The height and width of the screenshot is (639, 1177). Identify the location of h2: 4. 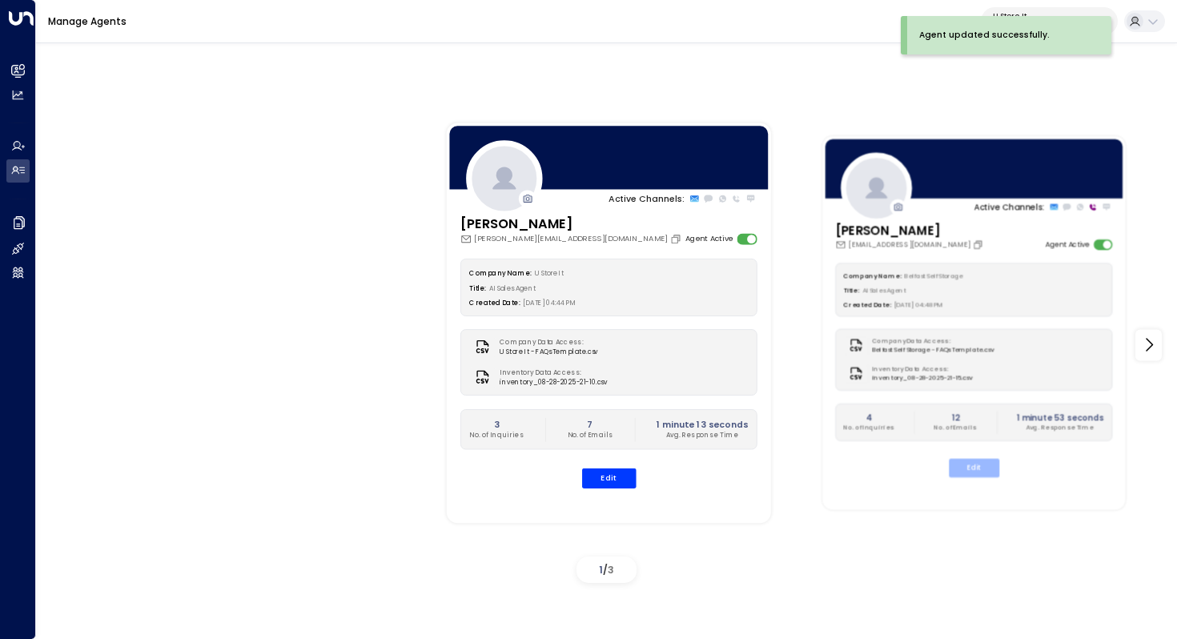
(869, 416).